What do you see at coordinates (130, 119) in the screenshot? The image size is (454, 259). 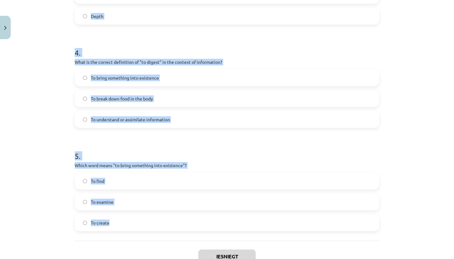 I see `span: To understand or assimilate information` at bounding box center [130, 119].